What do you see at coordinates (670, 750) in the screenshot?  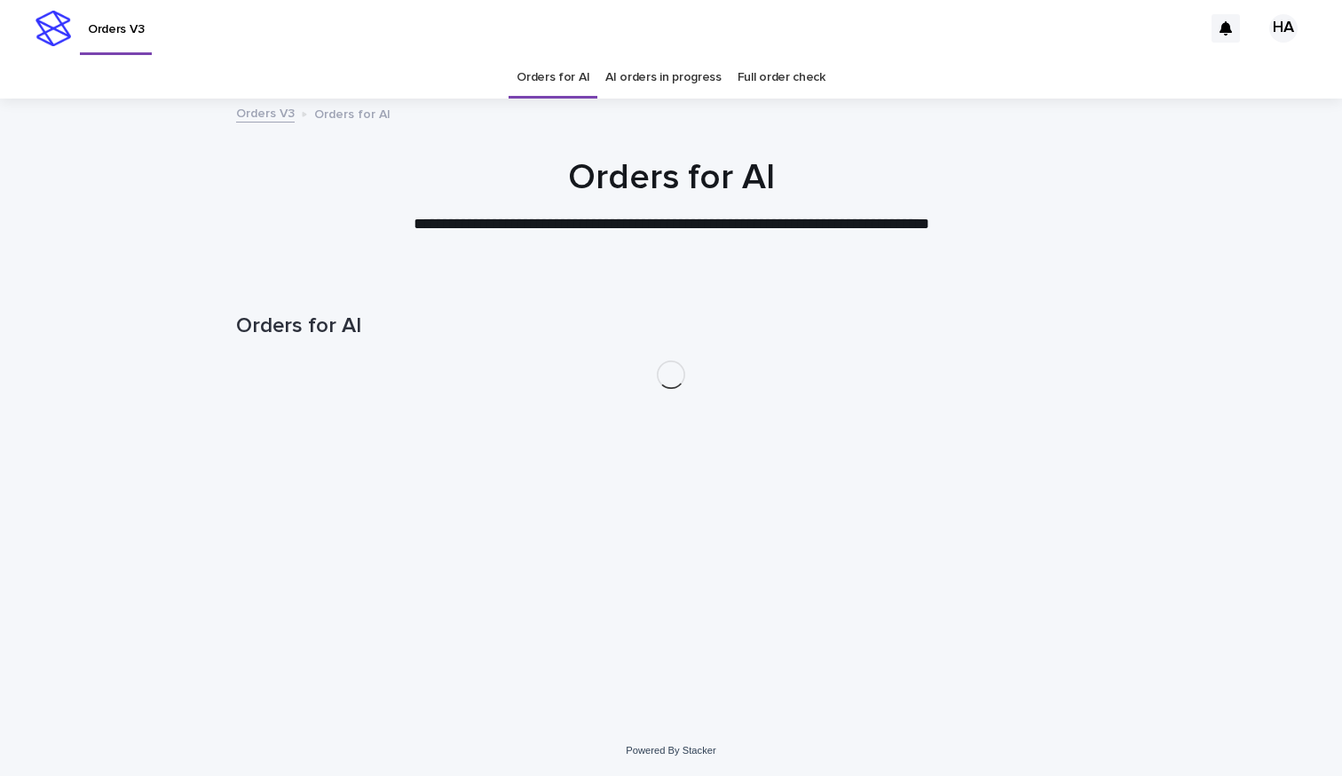 I see `a: Powered By Stacker` at bounding box center [670, 750].